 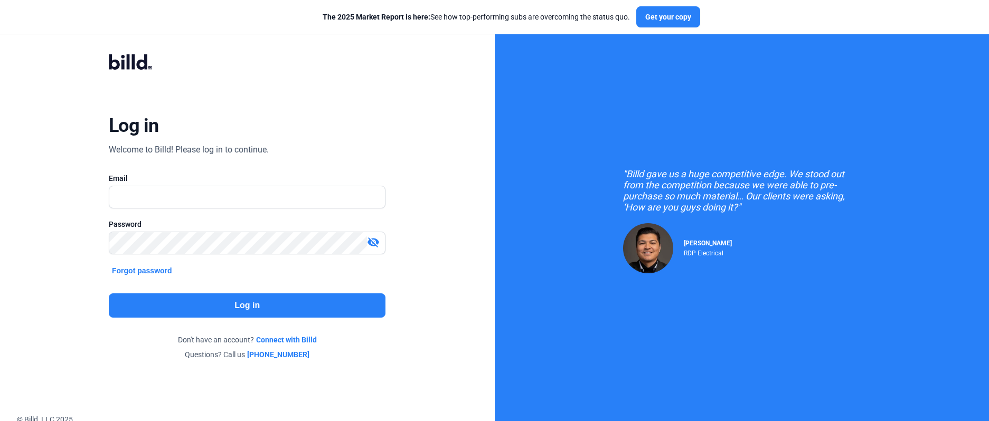 I want to click on div: See how top-performing subs are overcoming the status quo., so click(x=476, y=17).